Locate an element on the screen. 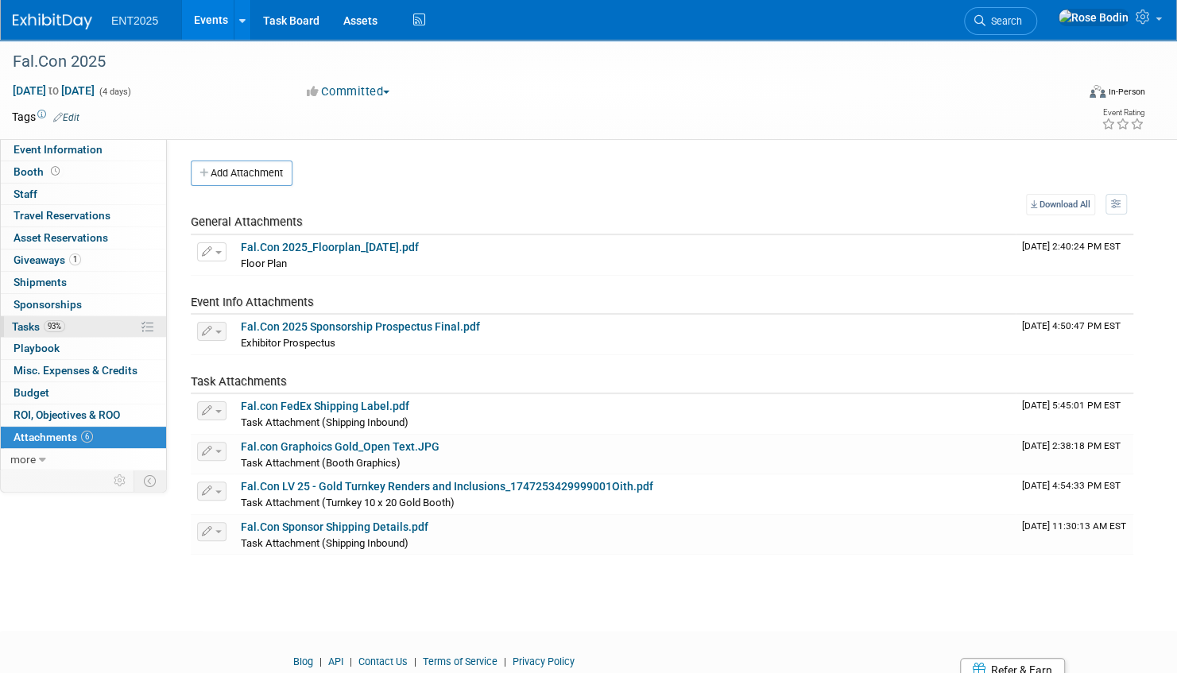  a: Search is located at coordinates (1000, 21).